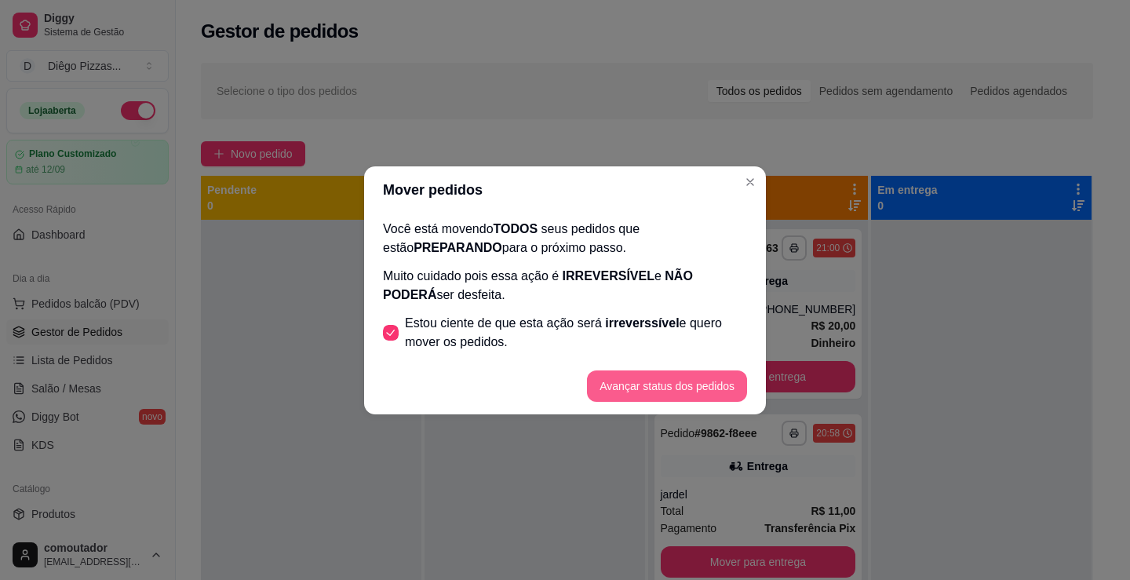  What do you see at coordinates (565, 190) in the screenshot?
I see `header: Mover pedidos` at bounding box center [565, 190].